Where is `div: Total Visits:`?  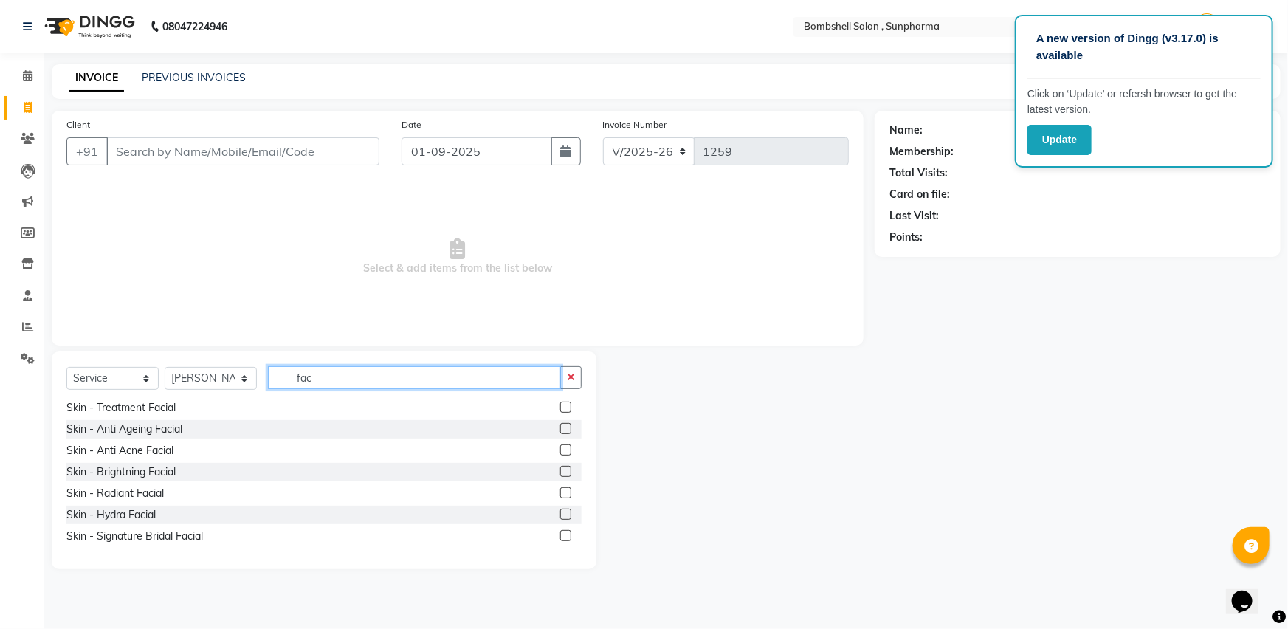 div: Total Visits: is located at coordinates (919, 173).